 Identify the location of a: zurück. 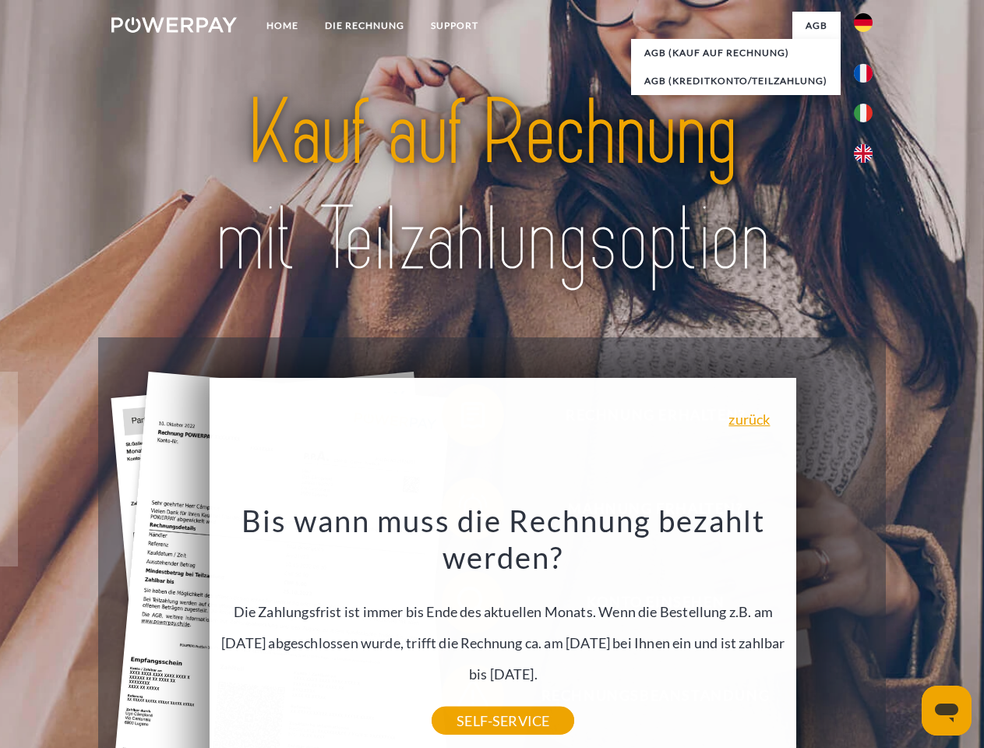
(748, 419).